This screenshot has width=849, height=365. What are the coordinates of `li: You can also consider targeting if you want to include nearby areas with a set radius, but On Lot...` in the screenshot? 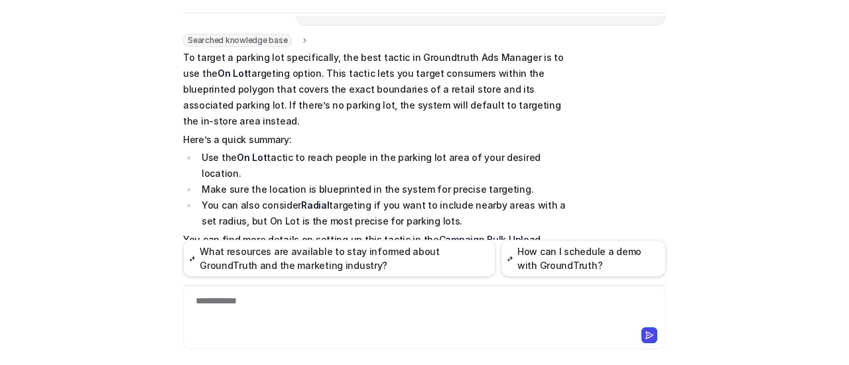 It's located at (384, 213).